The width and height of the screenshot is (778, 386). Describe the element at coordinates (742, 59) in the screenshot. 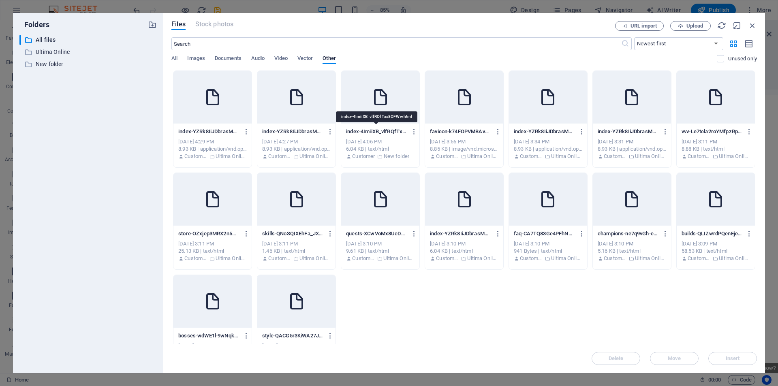

I see `p: Displays only files that are not in use on the website. Files added during this session can still...` at that location.